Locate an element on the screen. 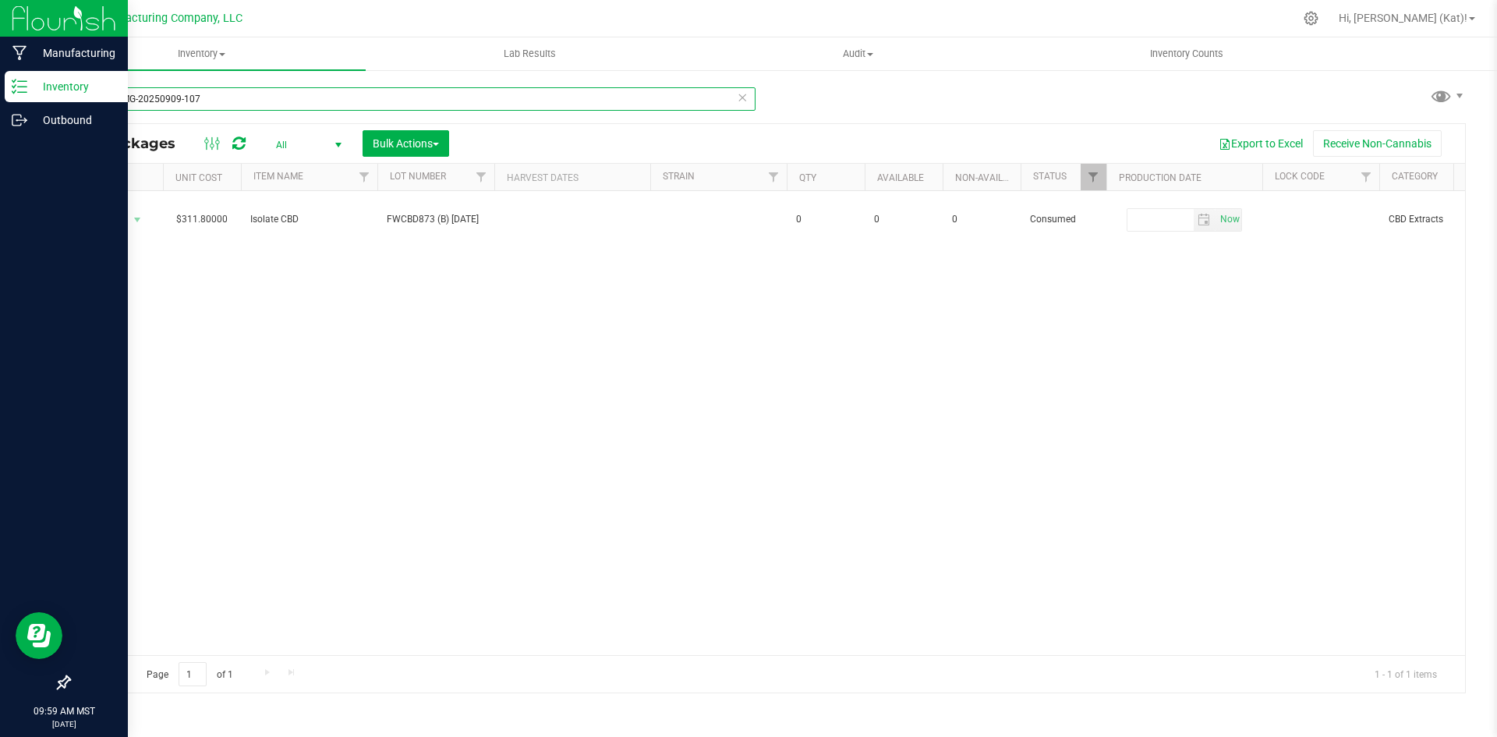  span: Isolate CBD is located at coordinates (309, 219).